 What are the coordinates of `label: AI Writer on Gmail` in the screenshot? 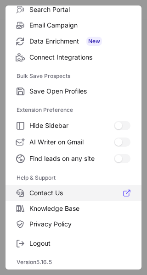 It's located at (73, 142).